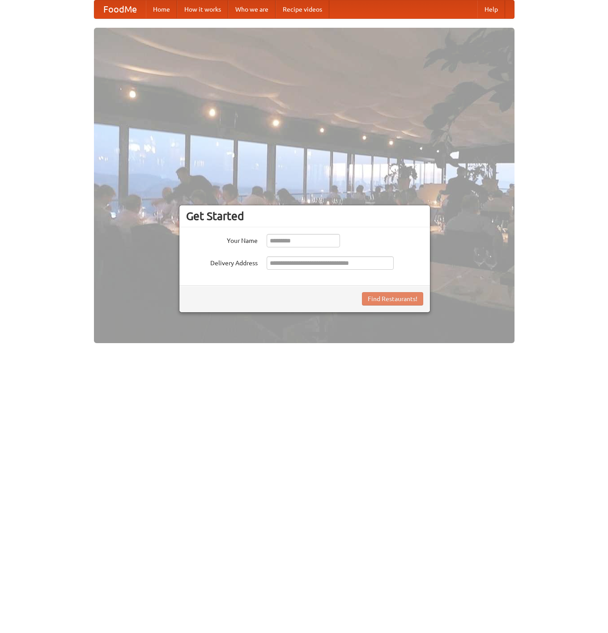 This screenshot has width=608, height=633. What do you see at coordinates (305, 216) in the screenshot?
I see `h3: Get Started` at bounding box center [305, 216].